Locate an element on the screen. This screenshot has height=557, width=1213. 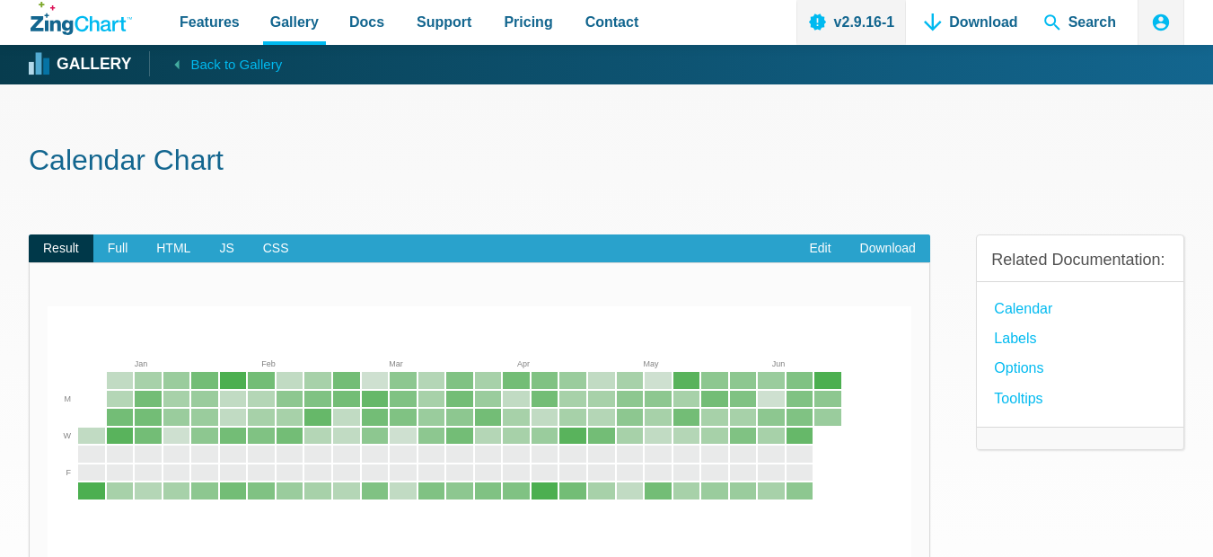
a: Back to Gallery is located at coordinates (216, 64).